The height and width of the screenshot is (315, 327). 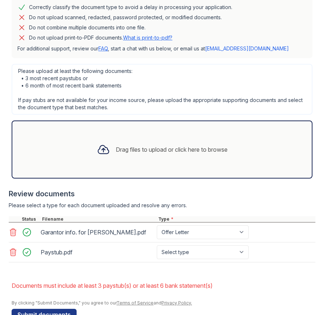 What do you see at coordinates (162, 194) in the screenshot?
I see `div: Review documents` at bounding box center [162, 194].